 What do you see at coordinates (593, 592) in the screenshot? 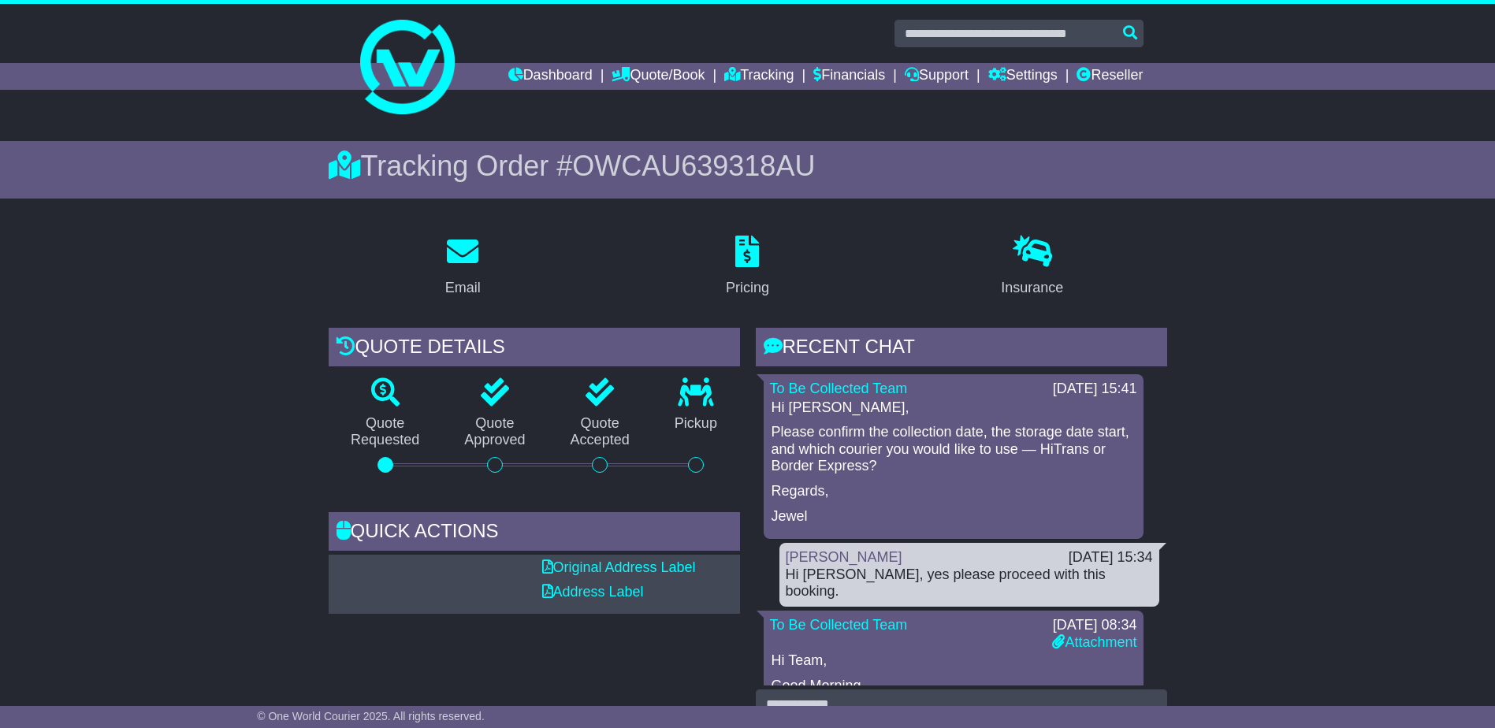
I see `a: Address Label` at bounding box center [593, 592].